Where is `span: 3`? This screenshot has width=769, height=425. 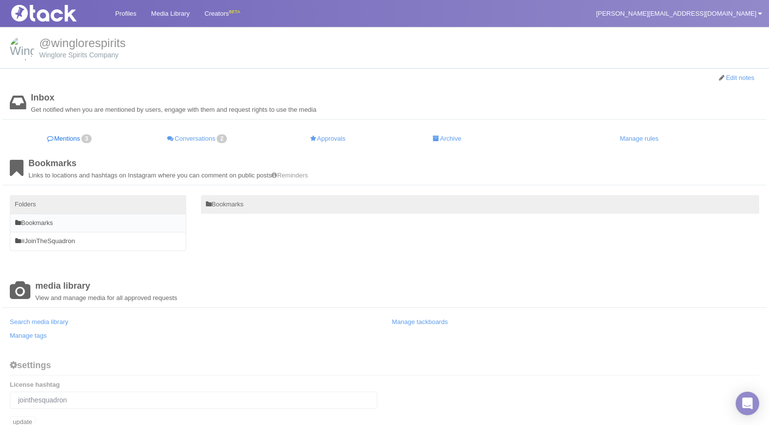 span: 3 is located at coordinates (86, 139).